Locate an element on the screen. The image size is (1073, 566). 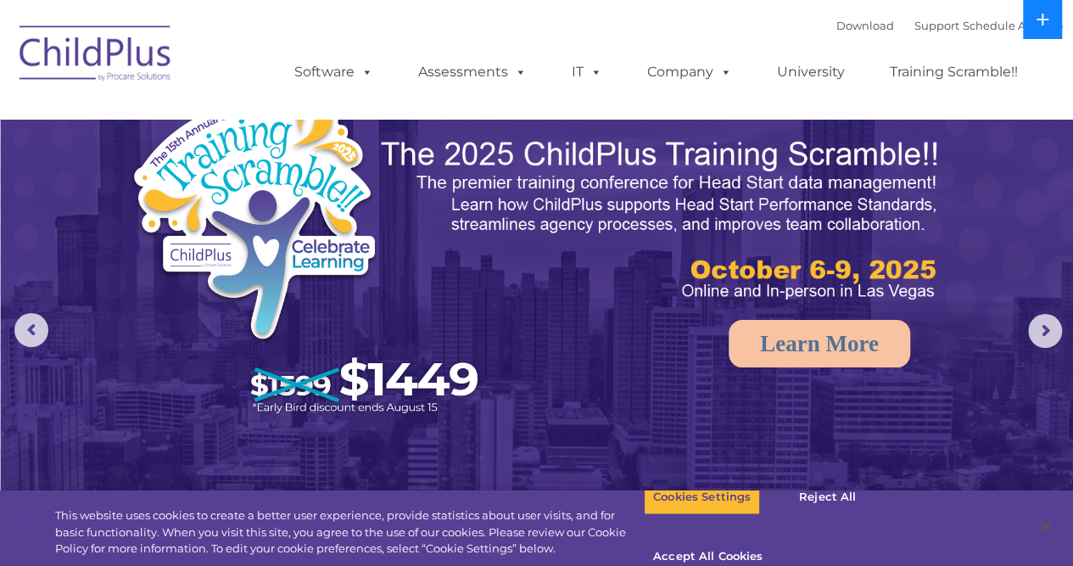
span: Last name is located at coordinates (261, 118).